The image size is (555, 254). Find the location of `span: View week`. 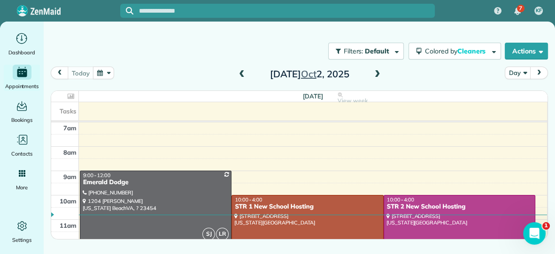

span: View week is located at coordinates (353, 101).